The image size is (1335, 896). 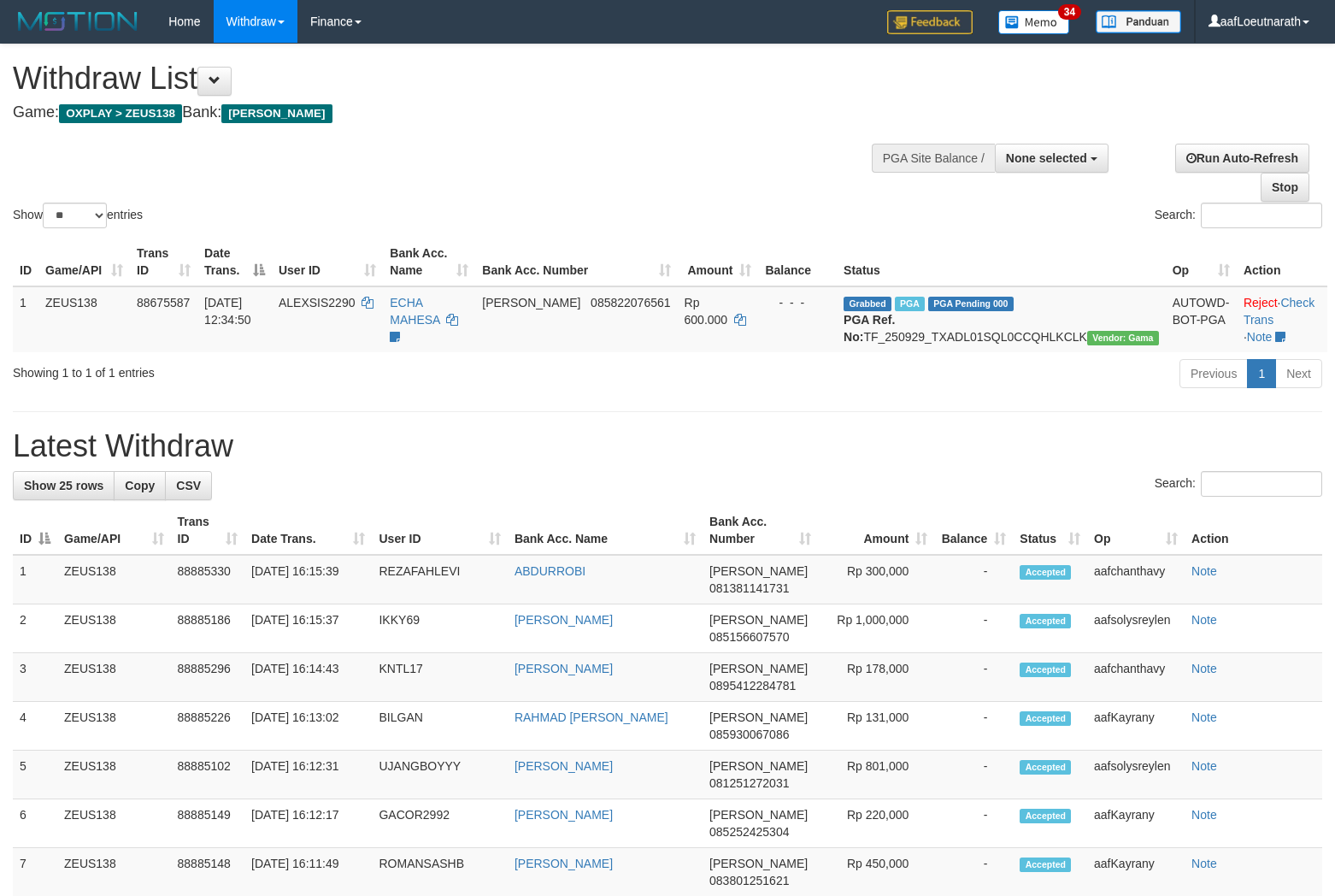 What do you see at coordinates (35, 725) in the screenshot?
I see `td: 4` at bounding box center [35, 725].